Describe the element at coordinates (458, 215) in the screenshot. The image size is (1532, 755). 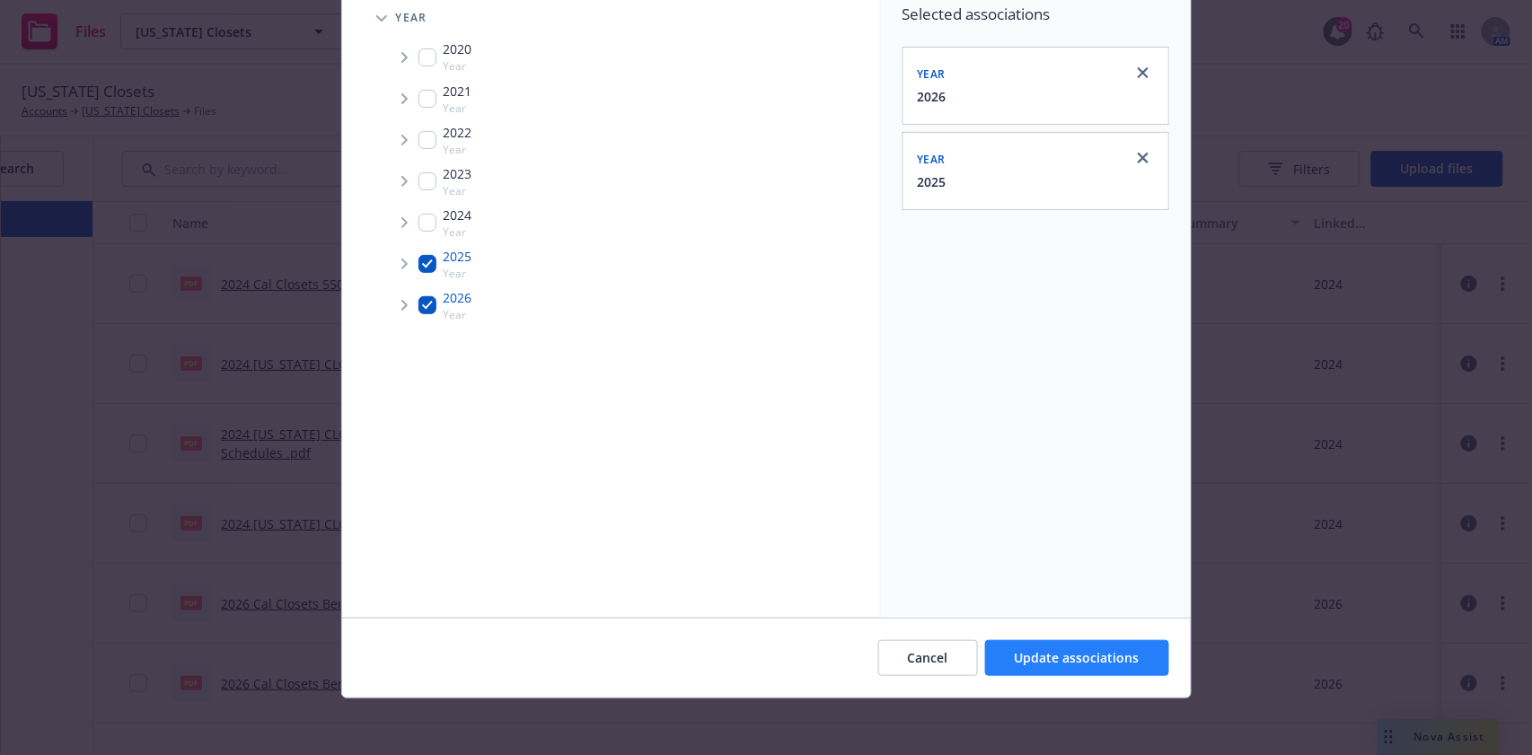
I see `span: 2024` at that location.